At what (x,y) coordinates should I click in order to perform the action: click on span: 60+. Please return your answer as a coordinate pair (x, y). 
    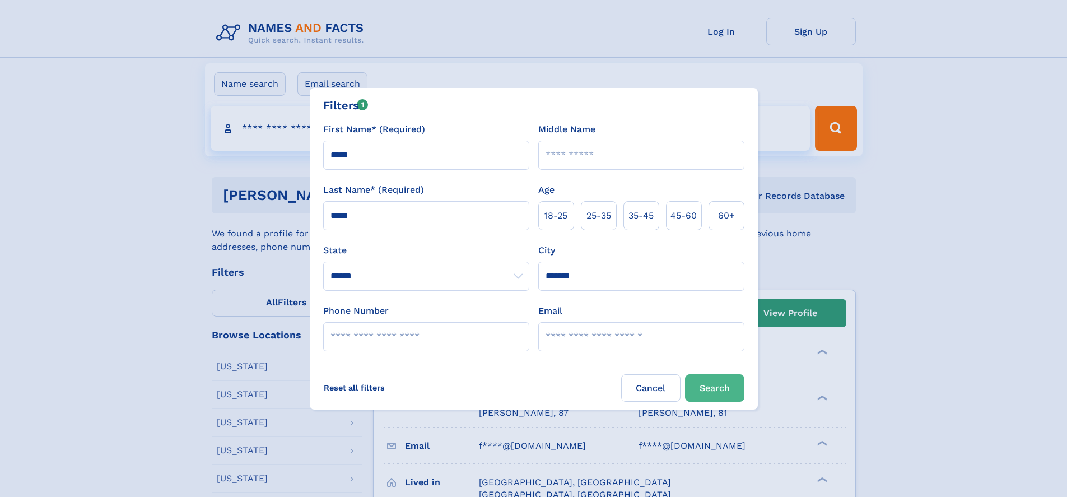
    Looking at the image, I should click on (727, 216).